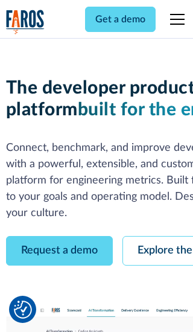  What do you see at coordinates (25, 22) in the screenshot?
I see `a: home` at bounding box center [25, 22].